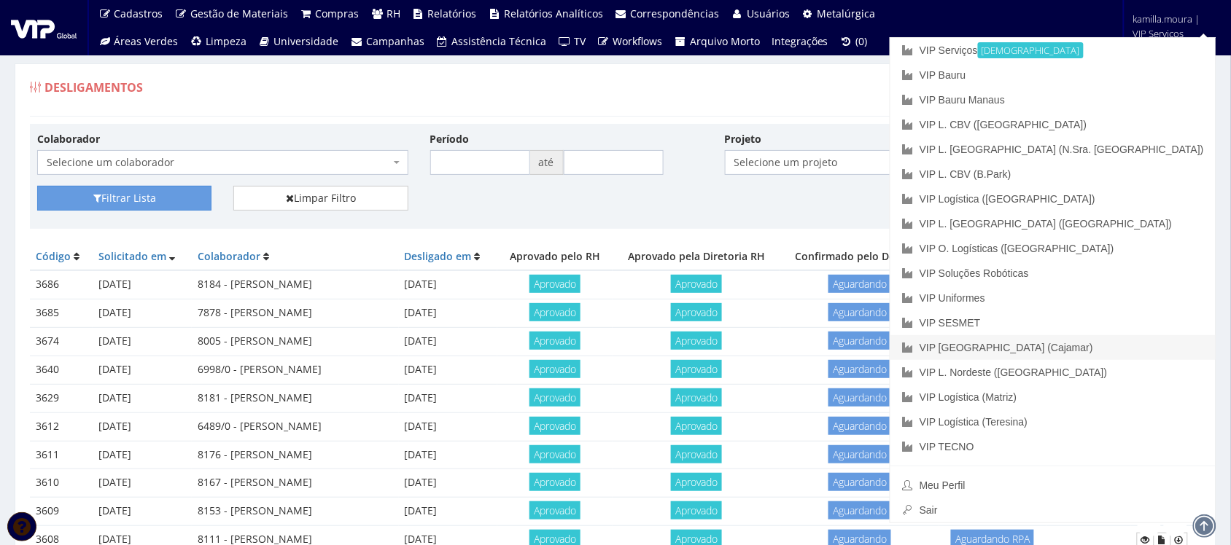  I want to click on span: Áreas Verdes, so click(147, 41).